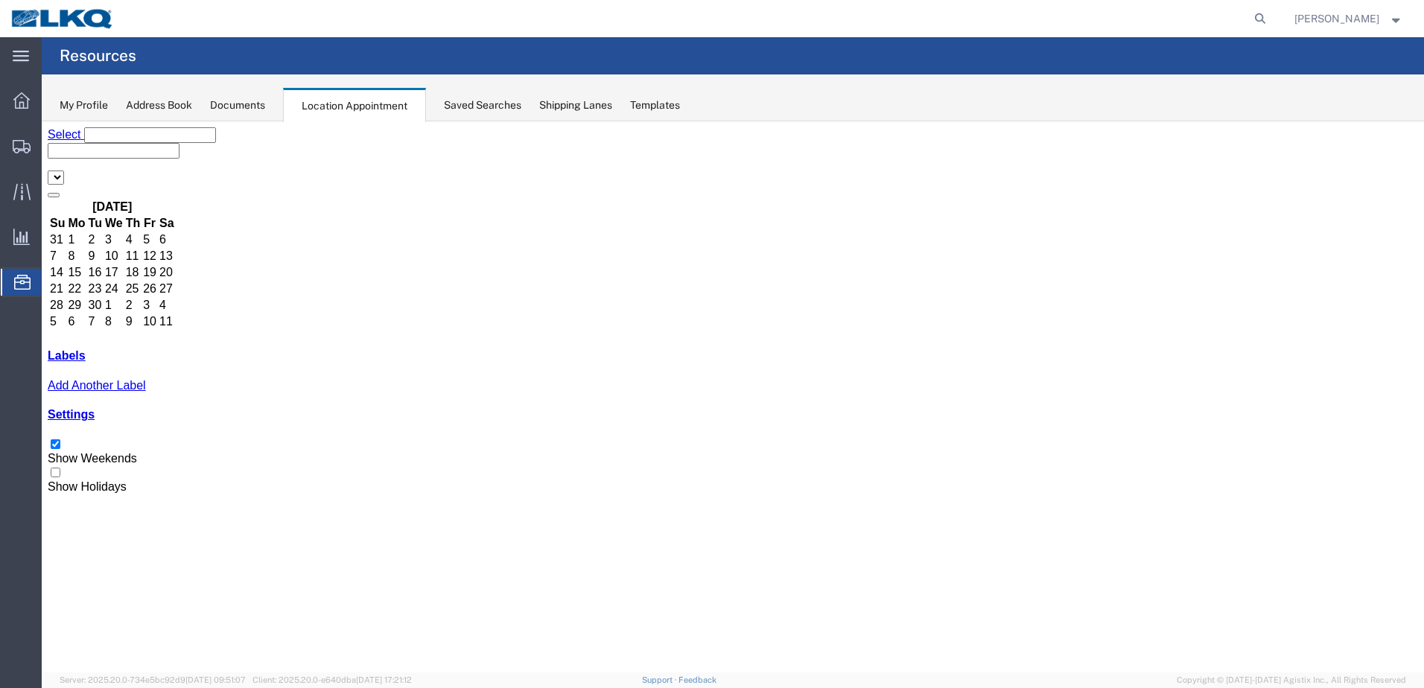 The width and height of the screenshot is (1424, 688). What do you see at coordinates (125, 135) in the screenshot?
I see `td: 13` at bounding box center [125, 135].